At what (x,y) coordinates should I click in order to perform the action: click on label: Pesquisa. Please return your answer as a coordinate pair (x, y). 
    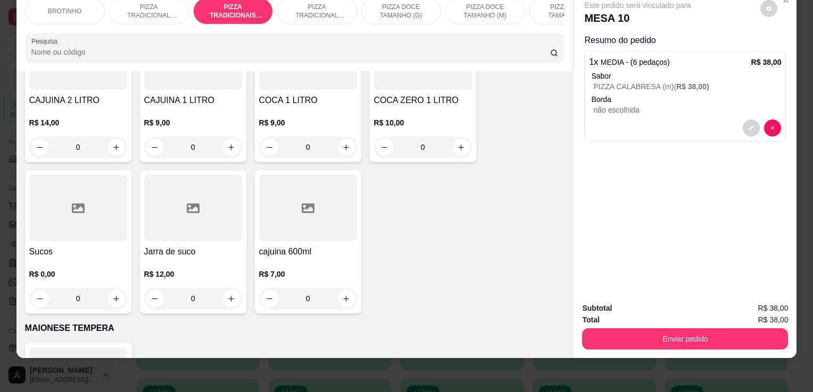
    Looking at the image, I should click on (46, 41).